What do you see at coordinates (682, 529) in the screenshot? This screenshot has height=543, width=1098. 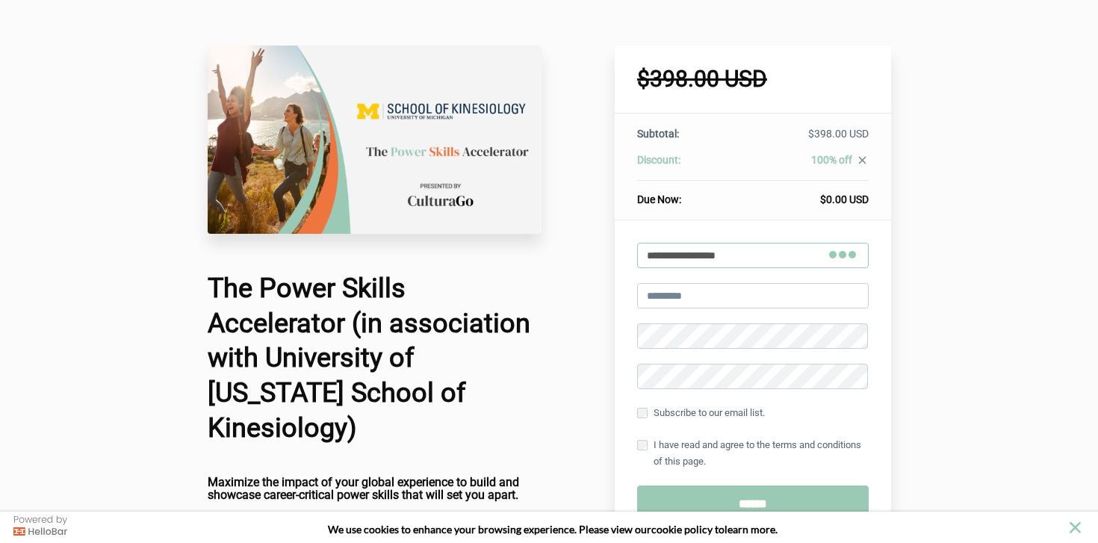 I see `span: cookie policy` at bounding box center [682, 529].